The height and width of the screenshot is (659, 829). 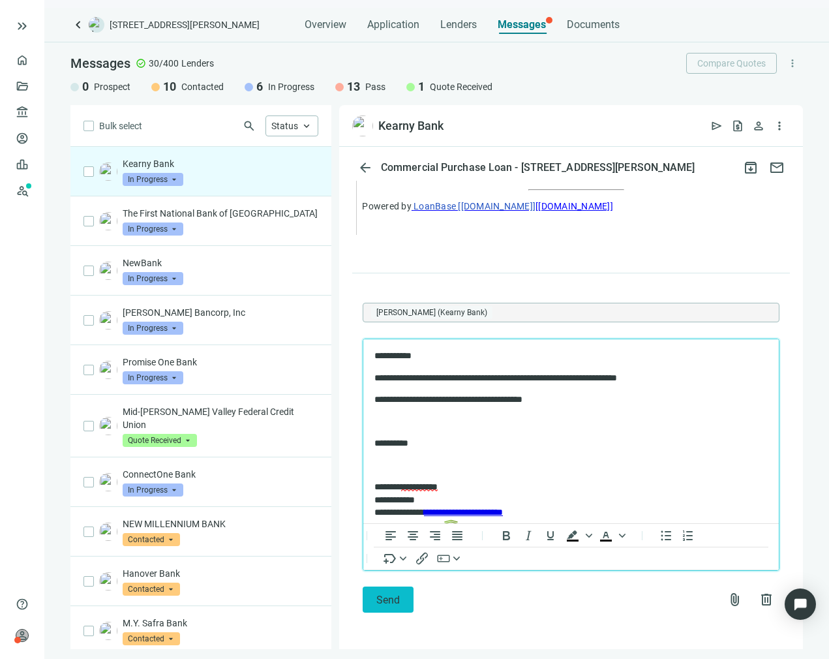 What do you see at coordinates (735, 599) in the screenshot?
I see `button: attach_file` at bounding box center [735, 599].